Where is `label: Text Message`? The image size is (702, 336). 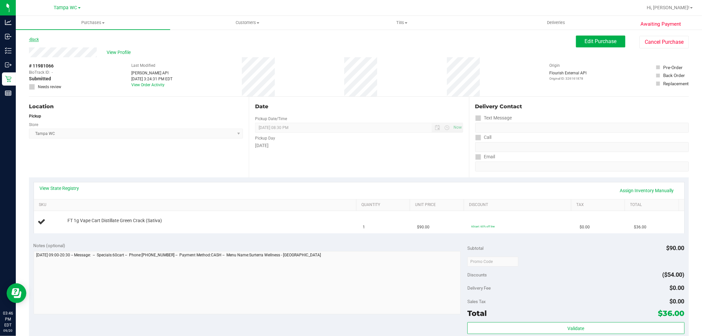
label: Text Message is located at coordinates (494, 118).